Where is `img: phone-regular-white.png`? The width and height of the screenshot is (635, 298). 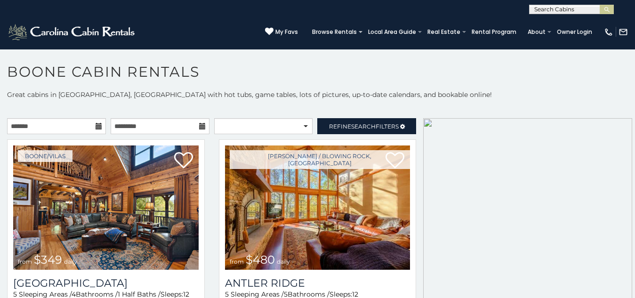
img: phone-regular-white.png is located at coordinates (609, 32).